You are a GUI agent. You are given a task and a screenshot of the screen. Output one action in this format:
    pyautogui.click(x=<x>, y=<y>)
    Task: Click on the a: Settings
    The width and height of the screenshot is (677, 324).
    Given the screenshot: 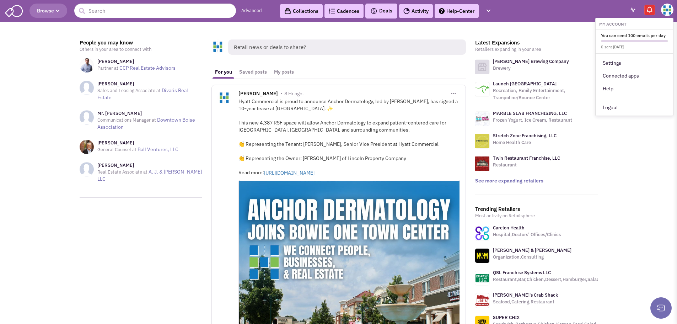 What is the action you would take?
    pyautogui.click(x=634, y=63)
    